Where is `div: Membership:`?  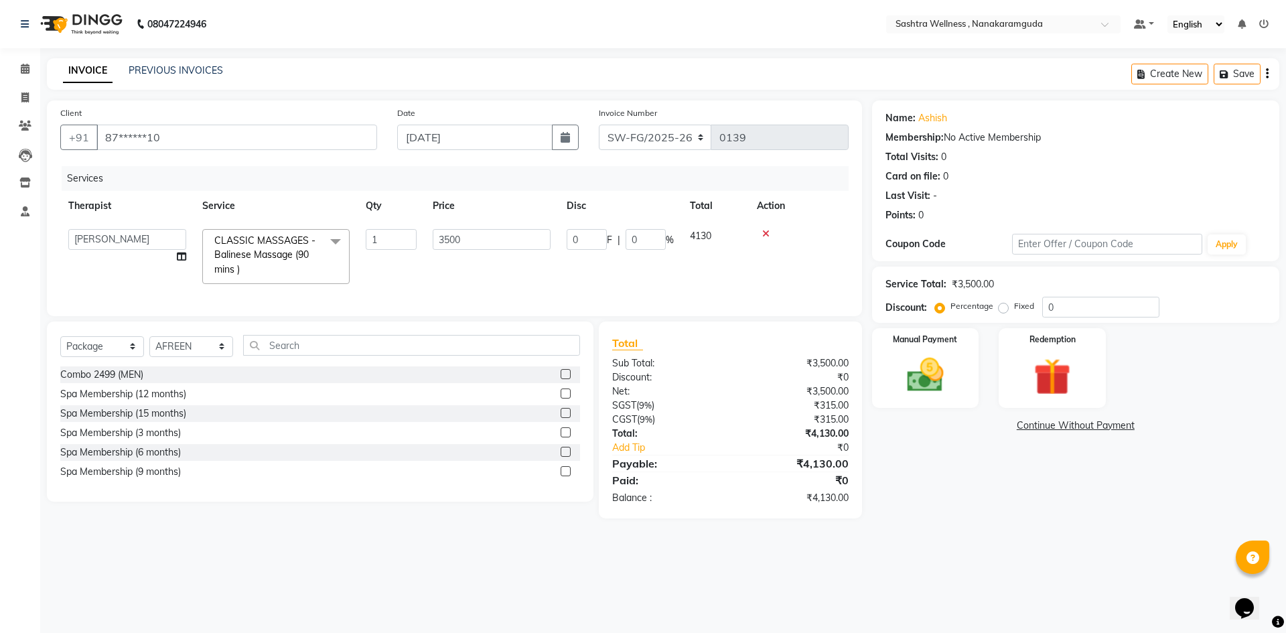 div: Membership: is located at coordinates (914, 137).